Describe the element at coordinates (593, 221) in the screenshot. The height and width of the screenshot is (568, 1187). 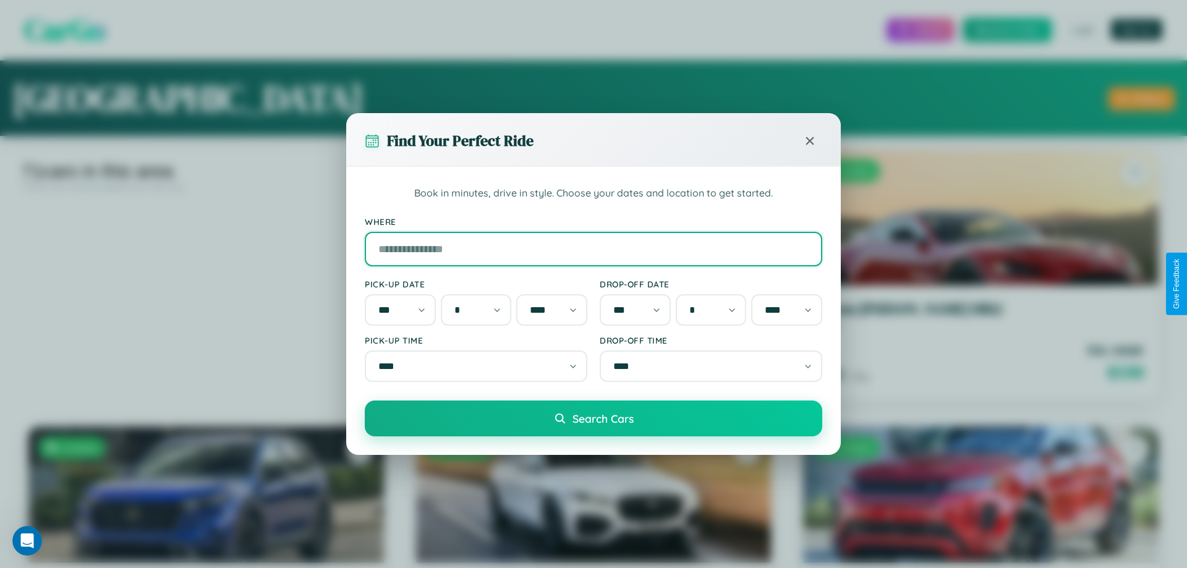
I see `label: Where` at that location.